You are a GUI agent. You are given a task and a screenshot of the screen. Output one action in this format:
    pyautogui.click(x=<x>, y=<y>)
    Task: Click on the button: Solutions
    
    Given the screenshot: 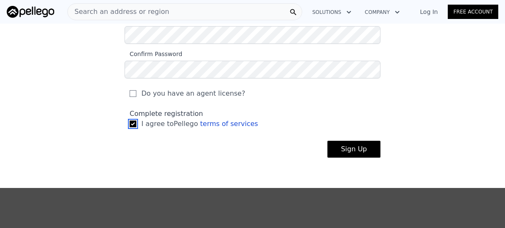 What is the action you would take?
    pyautogui.click(x=331, y=12)
    